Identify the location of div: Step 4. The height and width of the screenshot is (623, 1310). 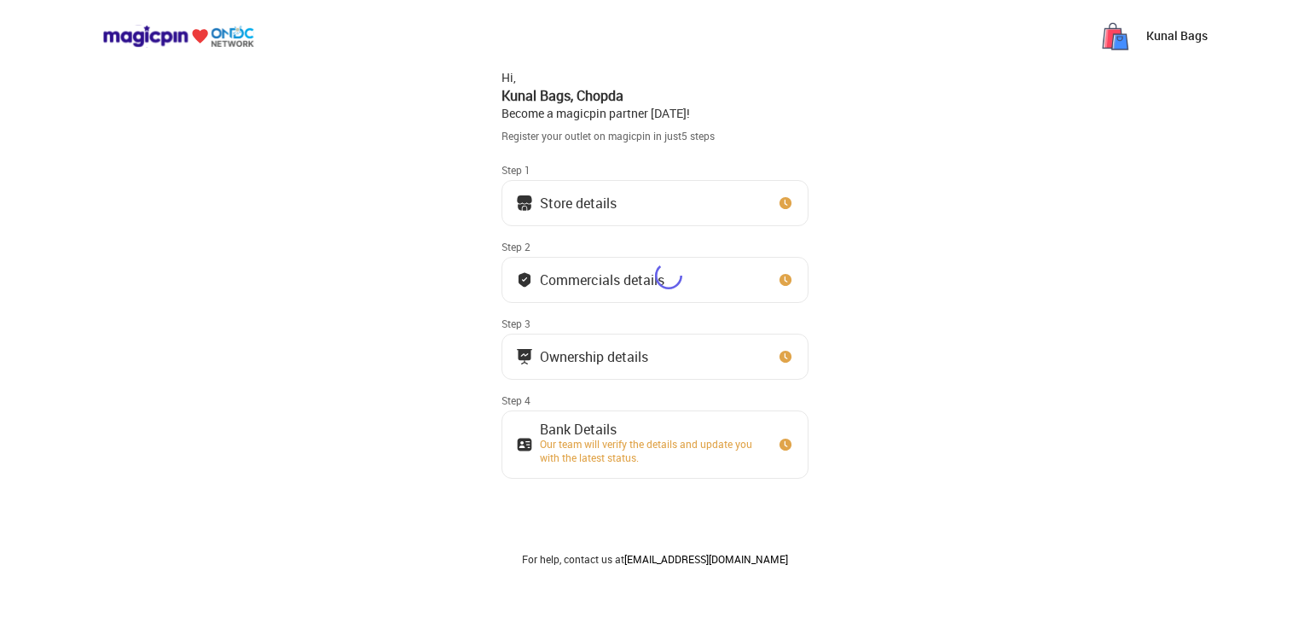
(655, 400).